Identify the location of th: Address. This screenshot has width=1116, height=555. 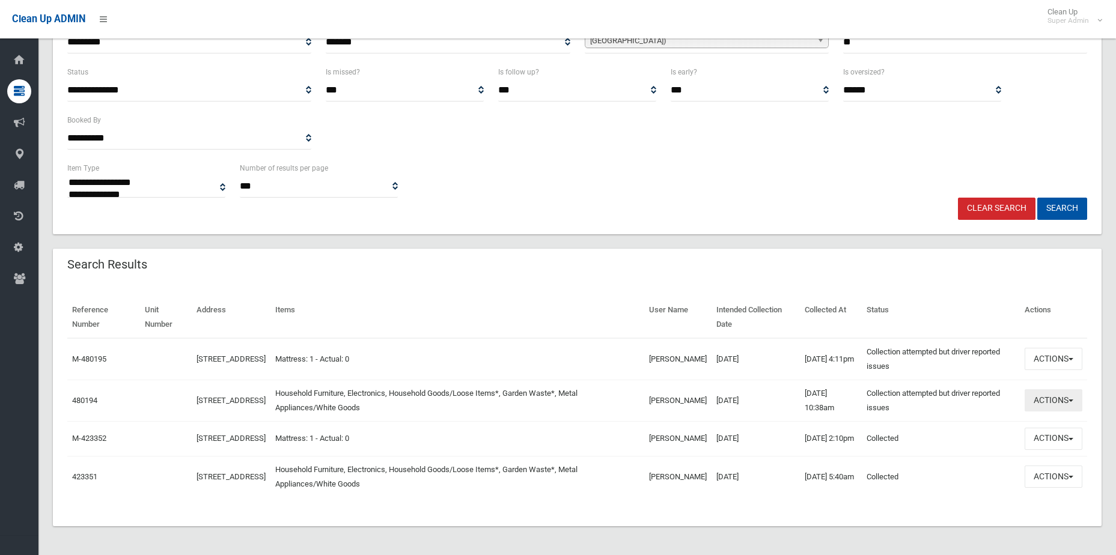
(231, 317).